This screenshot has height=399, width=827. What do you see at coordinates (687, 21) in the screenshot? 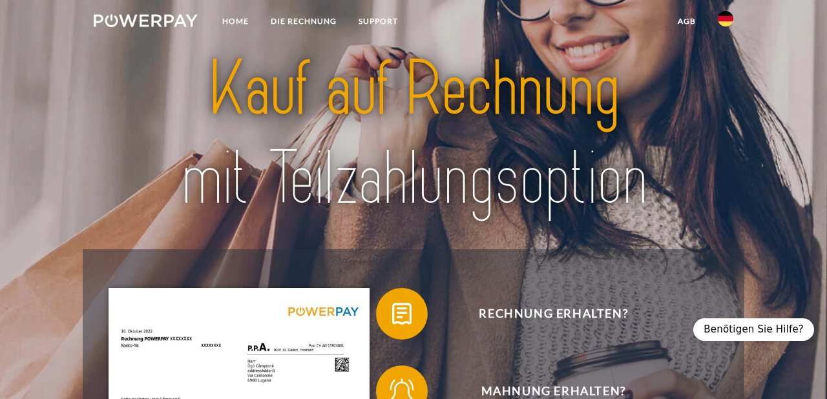
I see `a: agb` at bounding box center [687, 21].